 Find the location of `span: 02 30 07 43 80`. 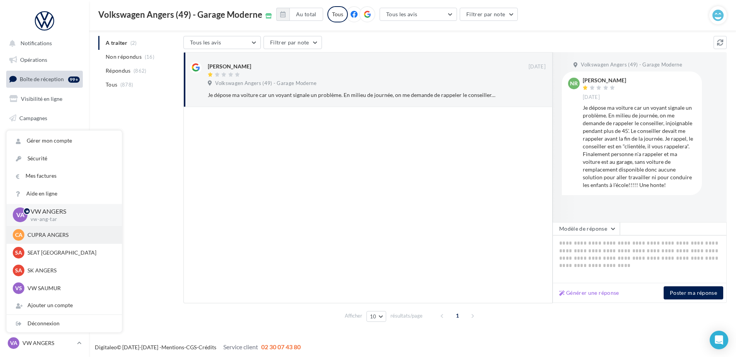

span: 02 30 07 43 80 is located at coordinates (281, 347).